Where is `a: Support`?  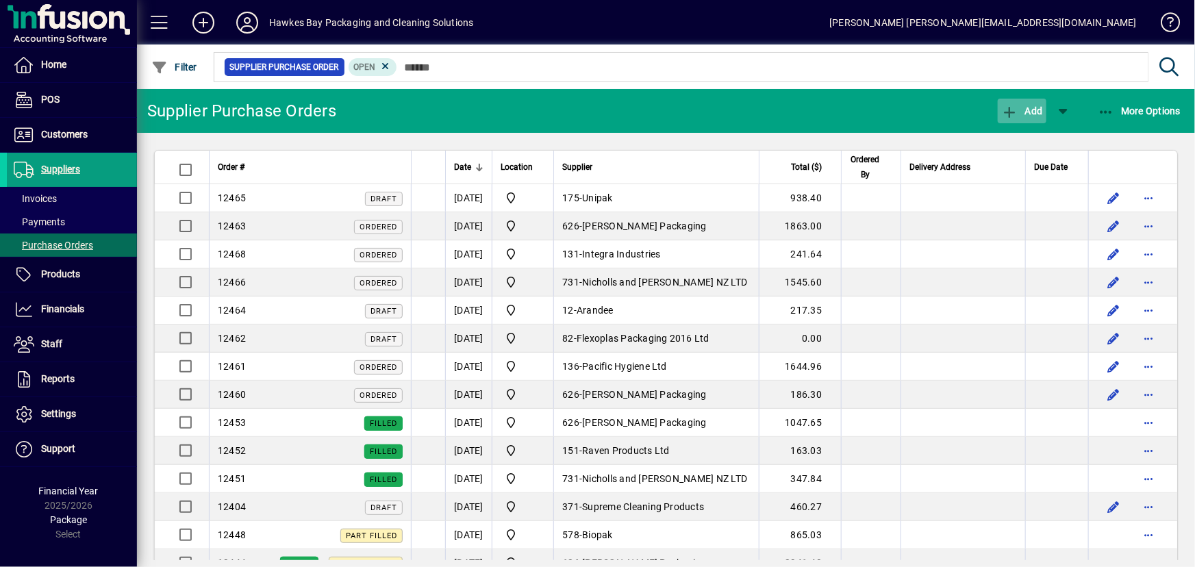
a: Support is located at coordinates (72, 449).